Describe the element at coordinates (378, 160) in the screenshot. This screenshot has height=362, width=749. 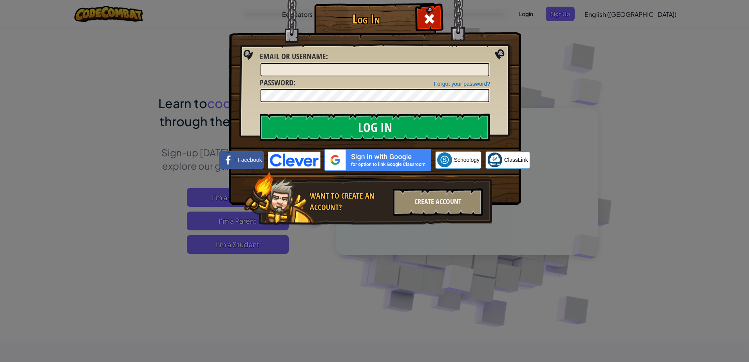
I see `img: gplus_sso_button2.svg` at that location.